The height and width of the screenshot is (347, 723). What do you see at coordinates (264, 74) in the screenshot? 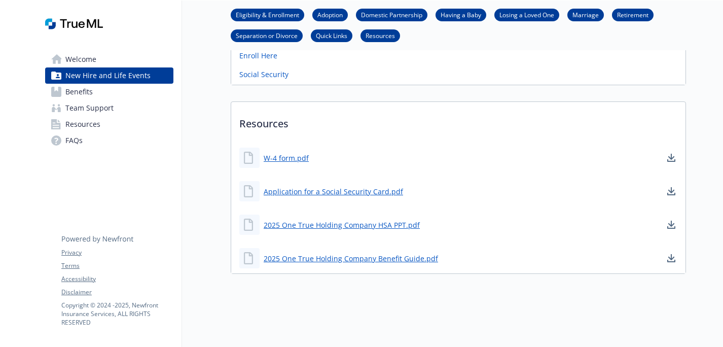
I see `a: Social Security` at bounding box center [264, 74].